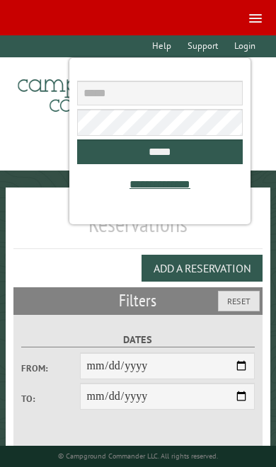 This screenshot has height=467, width=276. I want to click on small: © Campground Commander LLC. All rights reserved., so click(138, 456).